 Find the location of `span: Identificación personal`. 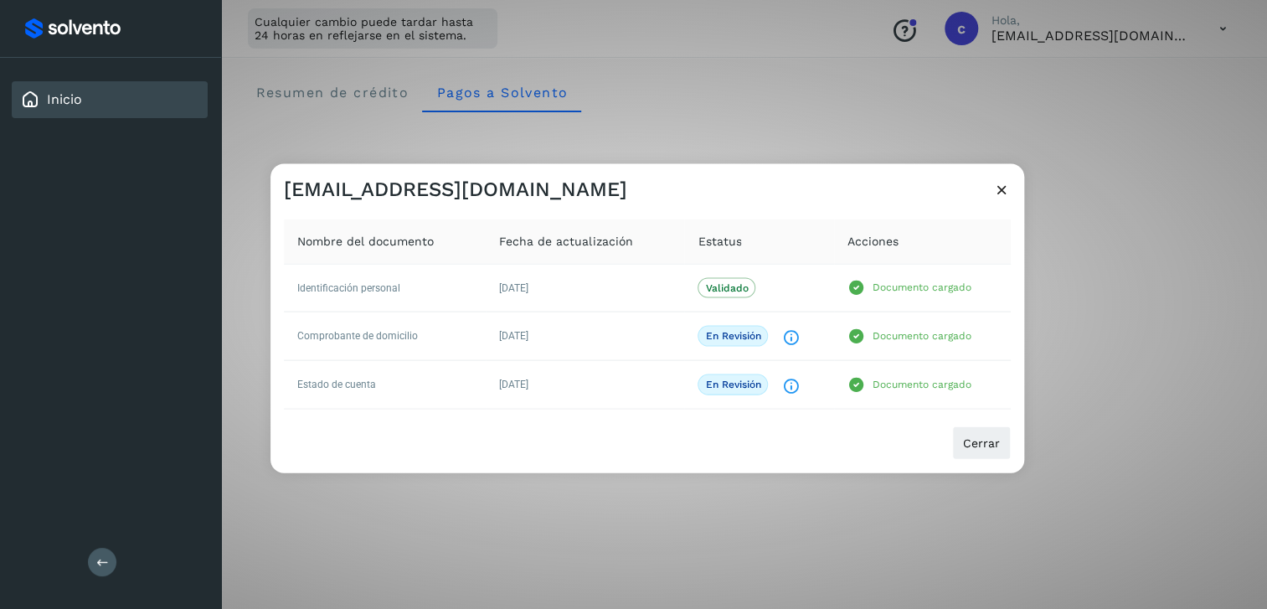

span: Identificación personal is located at coordinates (348, 287).